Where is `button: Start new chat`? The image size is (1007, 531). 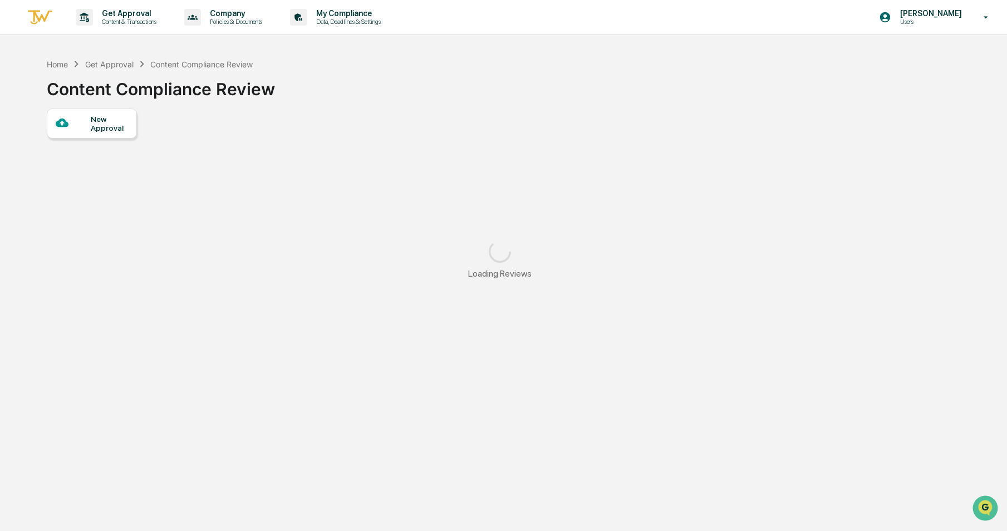 button: Start new chat is located at coordinates (196, 95).